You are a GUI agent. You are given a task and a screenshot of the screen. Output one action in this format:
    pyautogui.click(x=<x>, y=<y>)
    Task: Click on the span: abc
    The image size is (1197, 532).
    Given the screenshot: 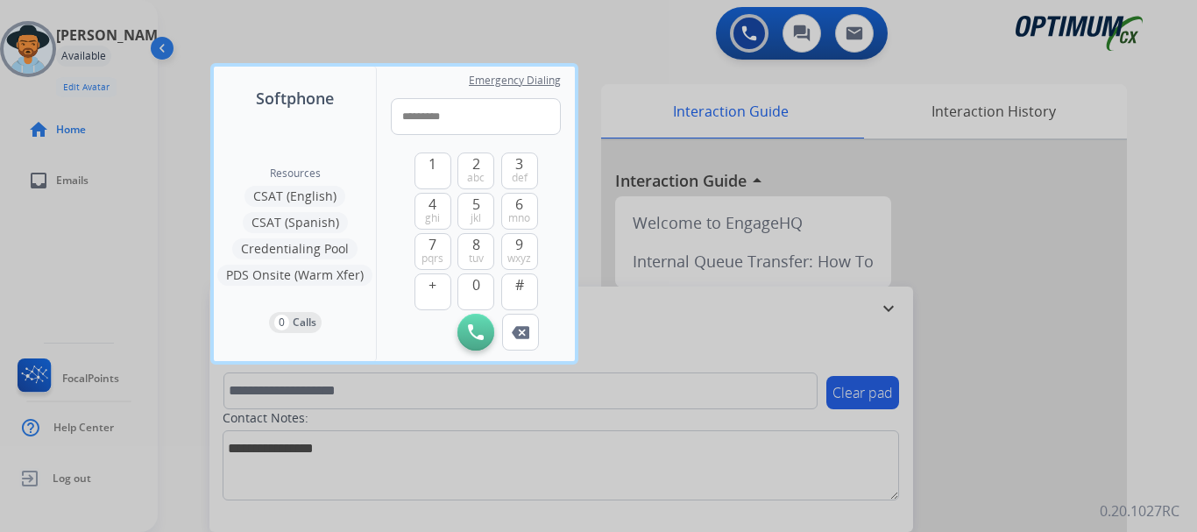 What is the action you would take?
    pyautogui.click(x=476, y=178)
    